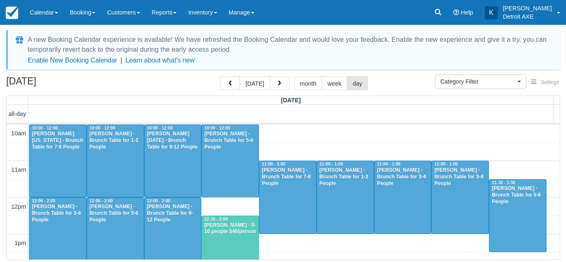 The width and height of the screenshot is (566, 262). Describe the element at coordinates (527, 17) in the screenshot. I see `p: Detroit AXE` at that location.